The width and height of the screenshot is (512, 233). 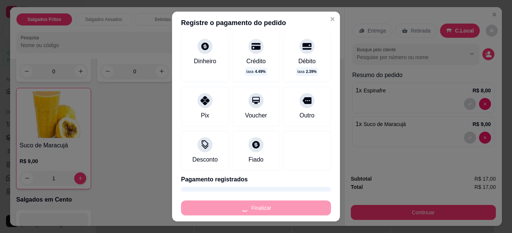 I want to click on span: 2.39 %, so click(x=311, y=72).